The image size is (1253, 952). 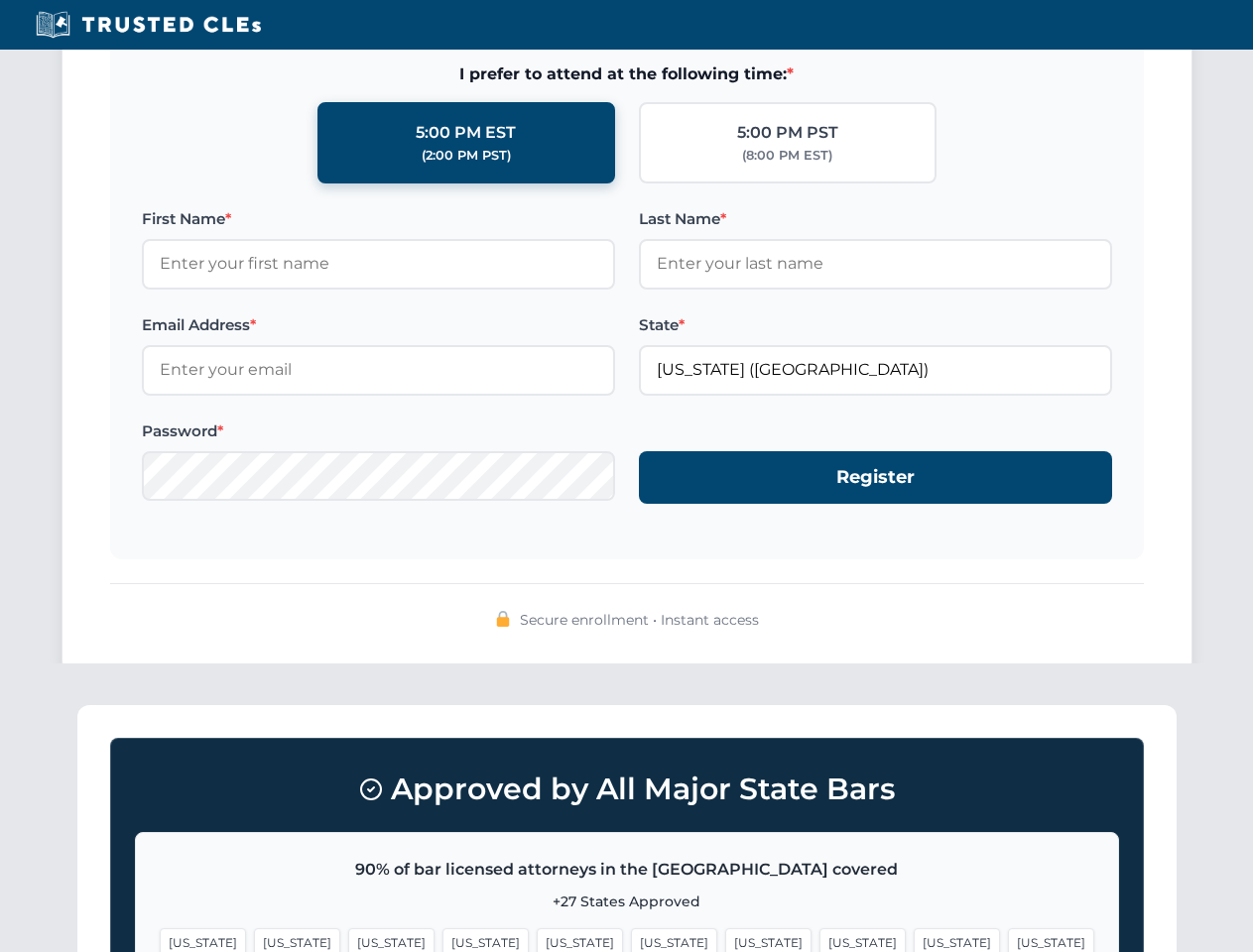 What do you see at coordinates (465, 133) in the screenshot?
I see `div: 5:00 PM EST` at bounding box center [465, 133].